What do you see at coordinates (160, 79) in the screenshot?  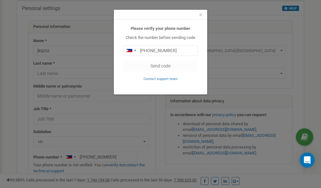 I see `small: Contact support team` at bounding box center [160, 79].